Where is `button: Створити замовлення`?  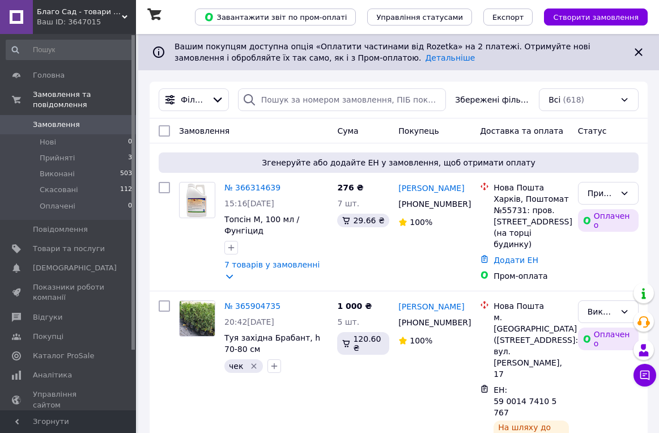 button: Створити замовлення is located at coordinates (595, 17).